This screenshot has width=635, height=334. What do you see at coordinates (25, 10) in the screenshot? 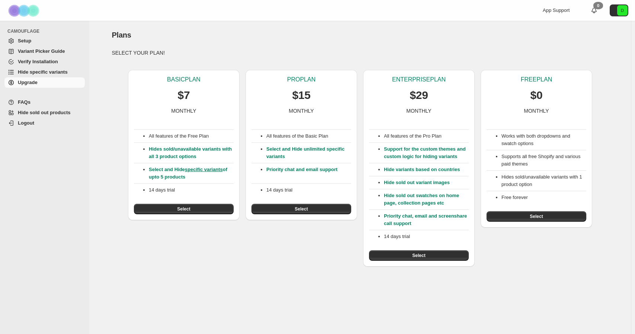
I see `img: Camouflage` at bounding box center [25, 10].